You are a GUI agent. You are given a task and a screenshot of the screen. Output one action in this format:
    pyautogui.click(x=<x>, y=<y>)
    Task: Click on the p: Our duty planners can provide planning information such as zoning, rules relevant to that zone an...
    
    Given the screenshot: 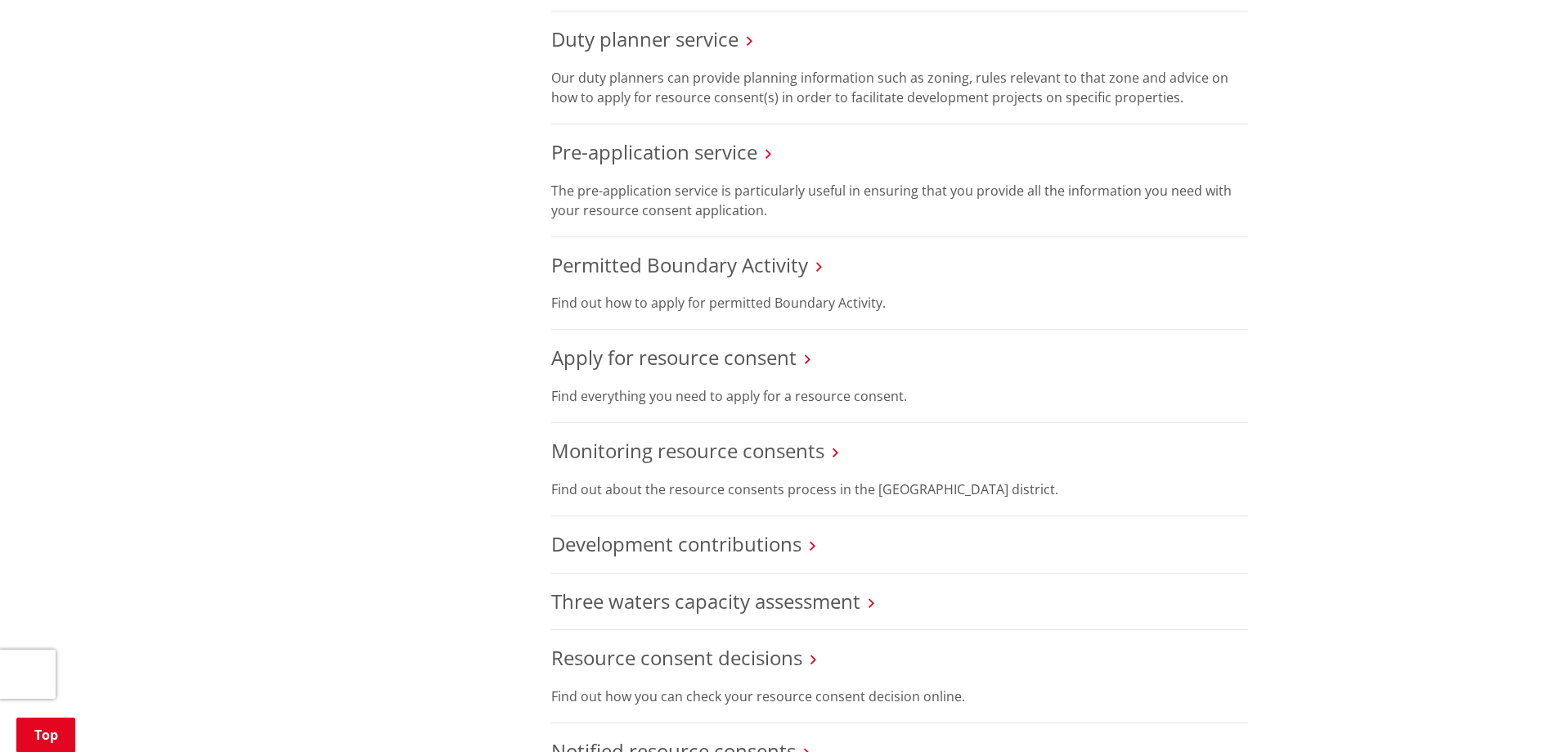 What is the action you would take?
    pyautogui.click(x=900, y=88)
    